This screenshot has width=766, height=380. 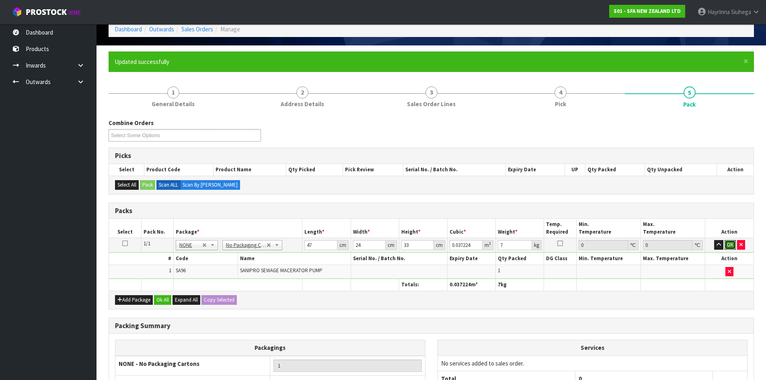 I want to click on span: ProStock, so click(x=46, y=12).